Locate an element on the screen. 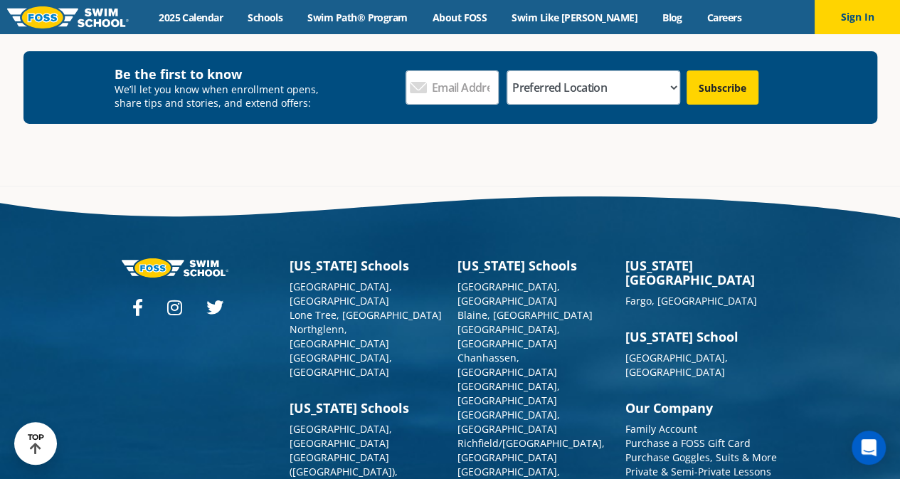  h4: Be the first to know is located at coordinates (221, 74).